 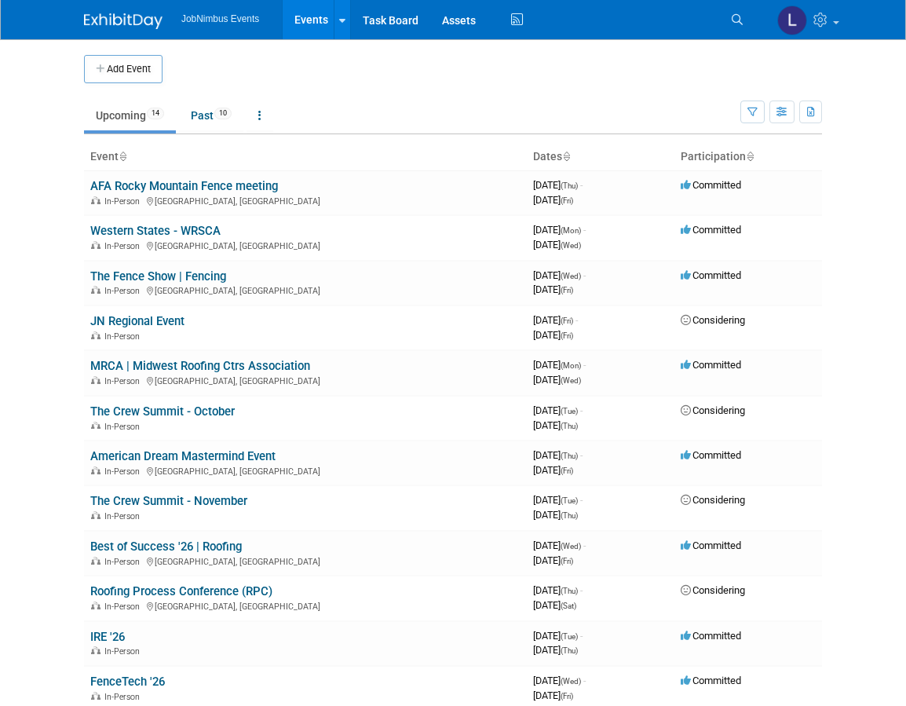 I want to click on a: Upcoming14, so click(x=130, y=115).